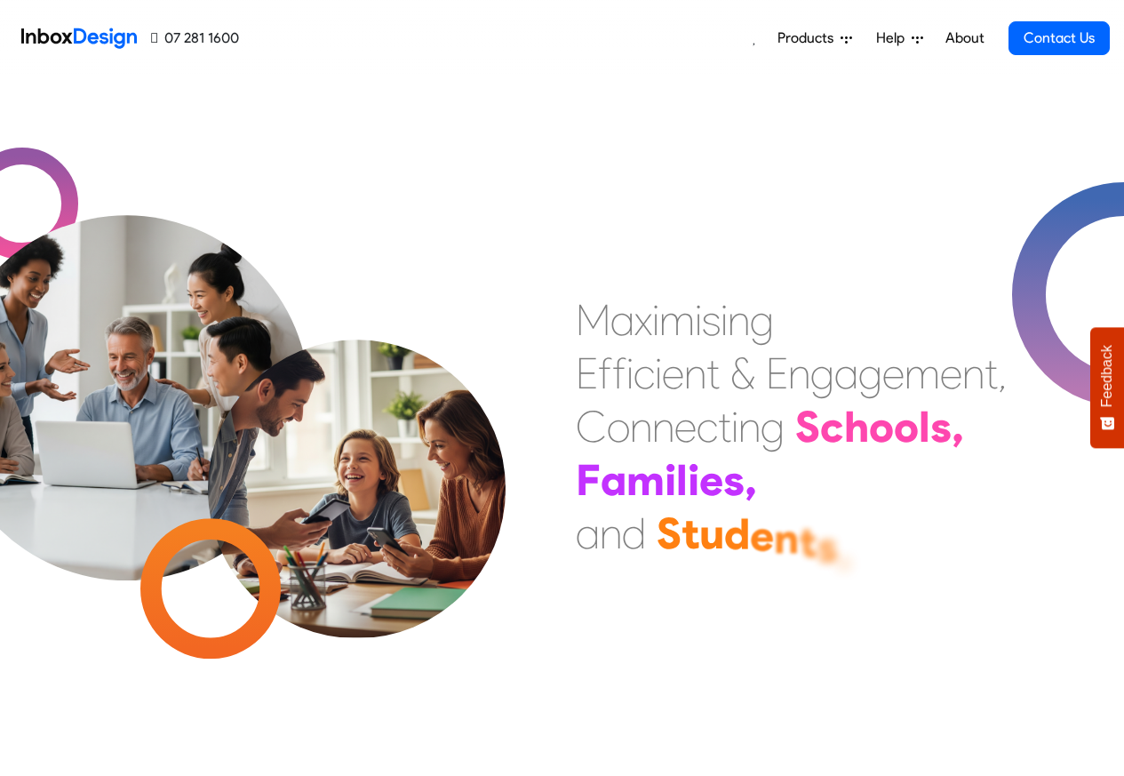  What do you see at coordinates (894, 38) in the screenshot?
I see `span: Help` at bounding box center [894, 38].